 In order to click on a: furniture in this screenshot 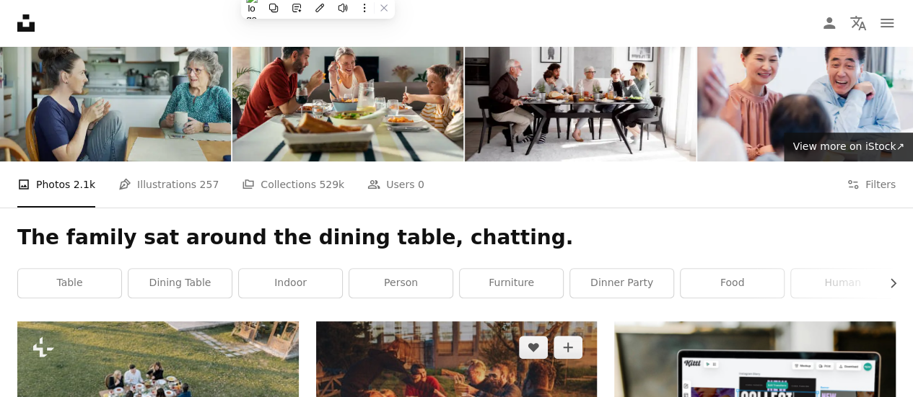, I will do `click(511, 284)`.